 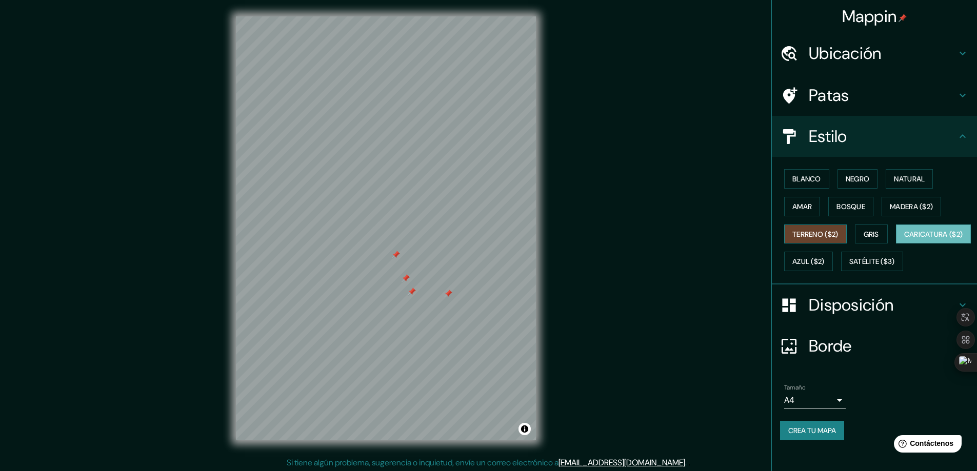 What do you see at coordinates (845, 53) in the screenshot?
I see `font: Ubicación` at bounding box center [845, 53].